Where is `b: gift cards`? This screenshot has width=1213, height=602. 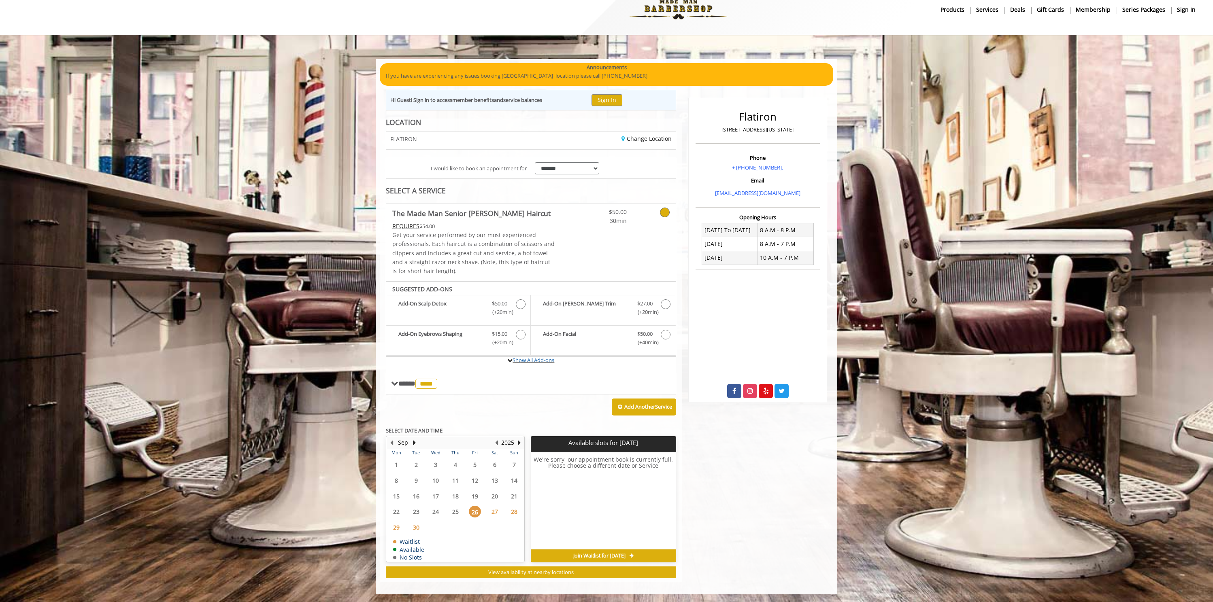
b: gift cards is located at coordinates (1050, 10).